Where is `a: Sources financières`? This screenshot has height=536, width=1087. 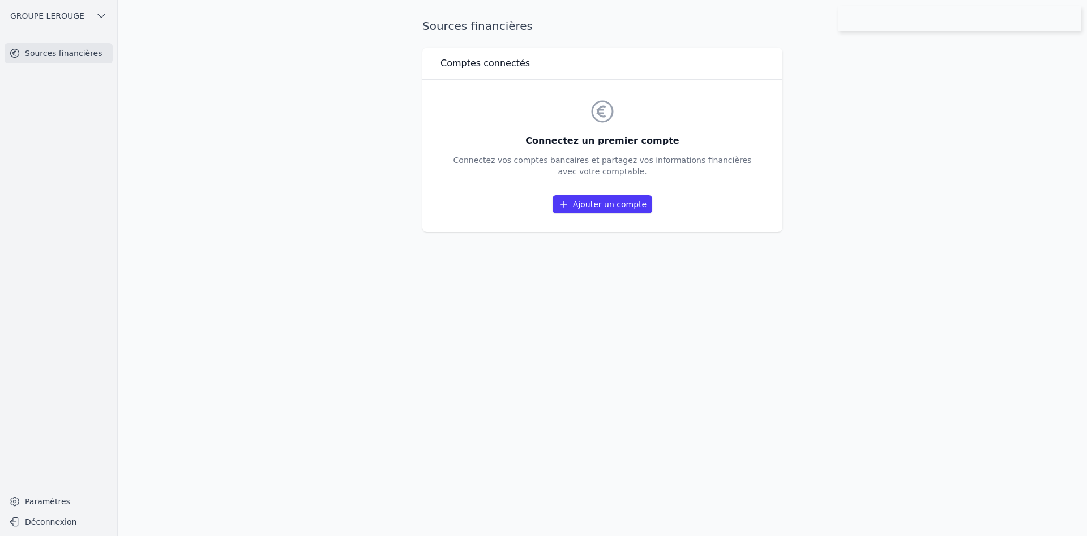
a: Sources financières is located at coordinates (58, 53).